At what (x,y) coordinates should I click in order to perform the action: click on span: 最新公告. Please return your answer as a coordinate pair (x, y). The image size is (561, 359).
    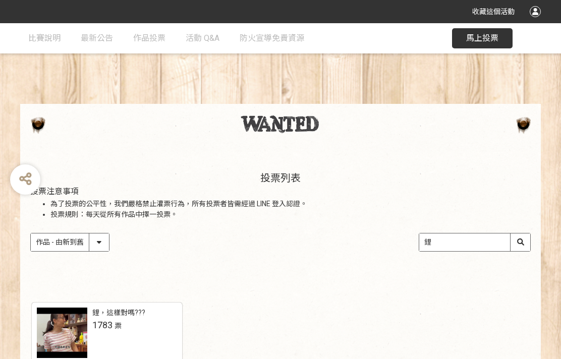
    Looking at the image, I should click on (97, 38).